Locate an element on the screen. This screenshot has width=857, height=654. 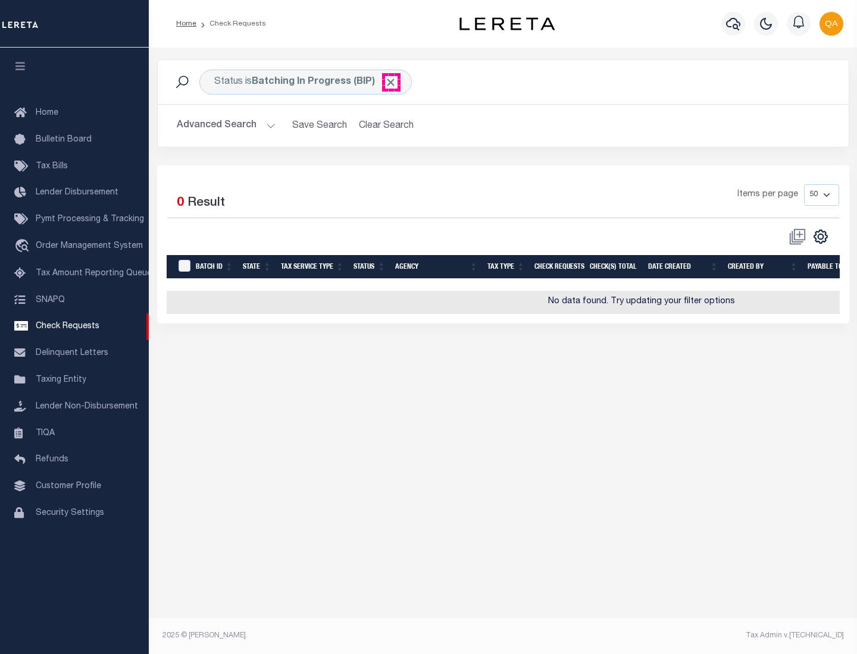
span: Order Management System is located at coordinates (89, 246).